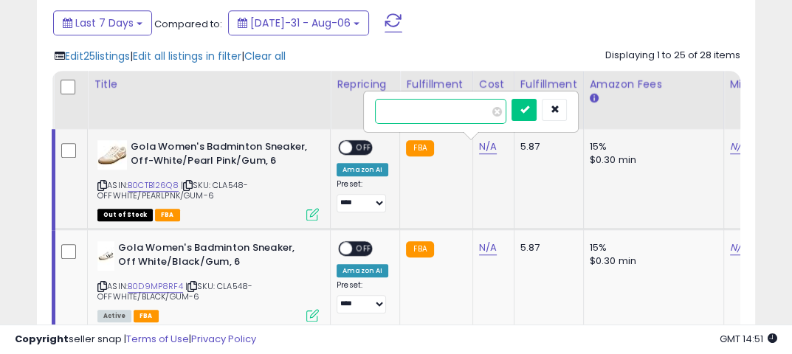 The height and width of the screenshot is (354, 792). Describe the element at coordinates (175, 292) in the screenshot. I see `span: | SKU: CLA548-OFFWHITE/BLACK/GUM-6` at that location.